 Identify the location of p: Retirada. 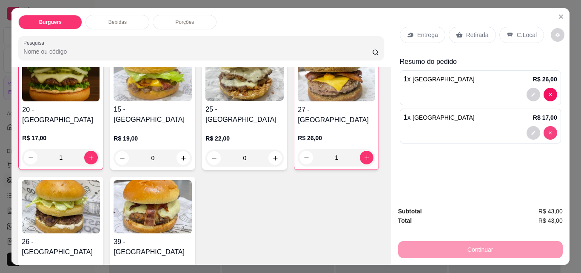
(477, 35).